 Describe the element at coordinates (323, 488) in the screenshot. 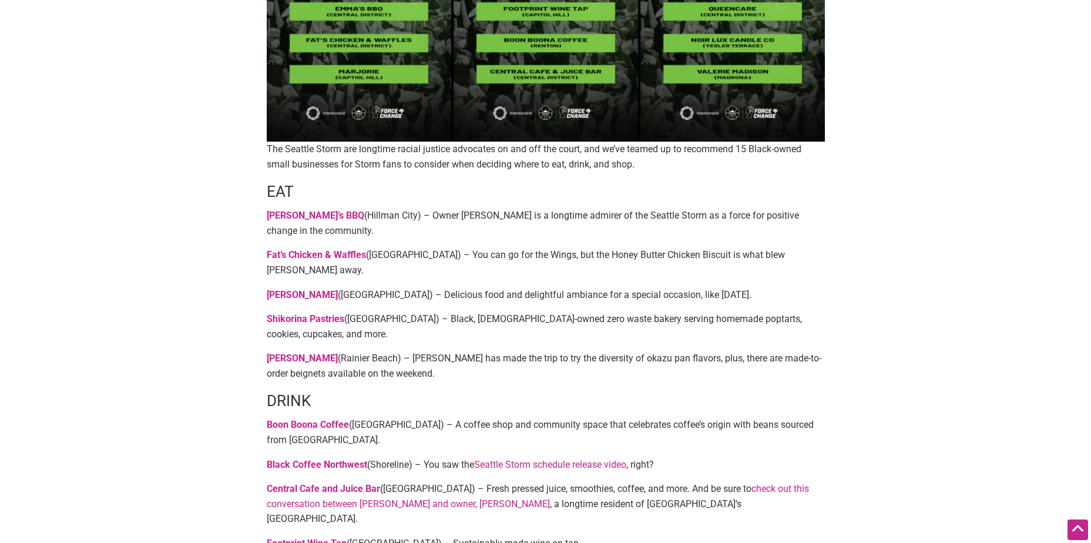

I see `a: Central Cafe and Juice Bar` at that location.